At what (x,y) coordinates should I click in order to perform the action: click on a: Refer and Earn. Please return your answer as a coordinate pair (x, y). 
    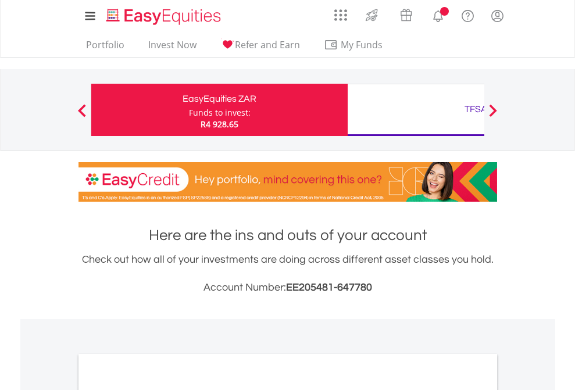
    Looking at the image, I should click on (260, 48).